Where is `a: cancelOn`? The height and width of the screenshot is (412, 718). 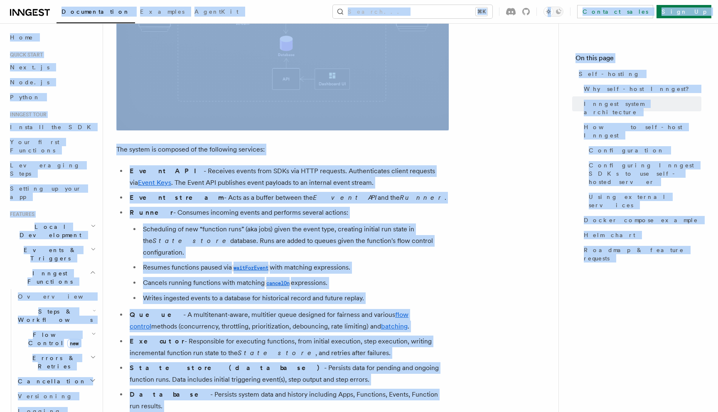
a: cancelOn is located at coordinates (278, 283).